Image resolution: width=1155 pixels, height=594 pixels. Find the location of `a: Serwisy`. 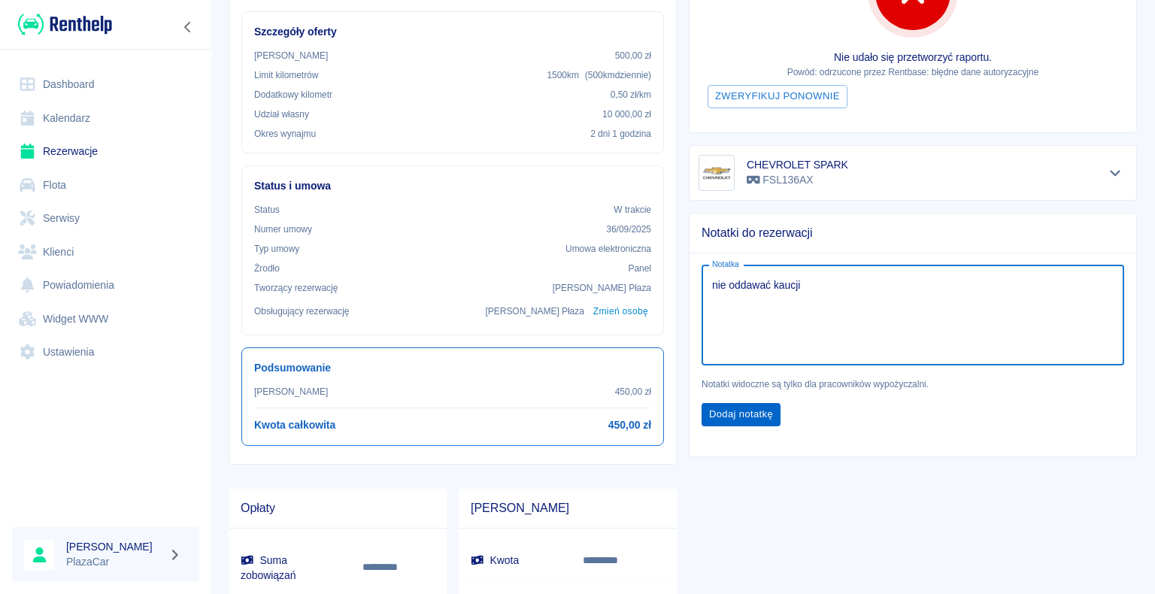

a: Serwisy is located at coordinates (105, 218).